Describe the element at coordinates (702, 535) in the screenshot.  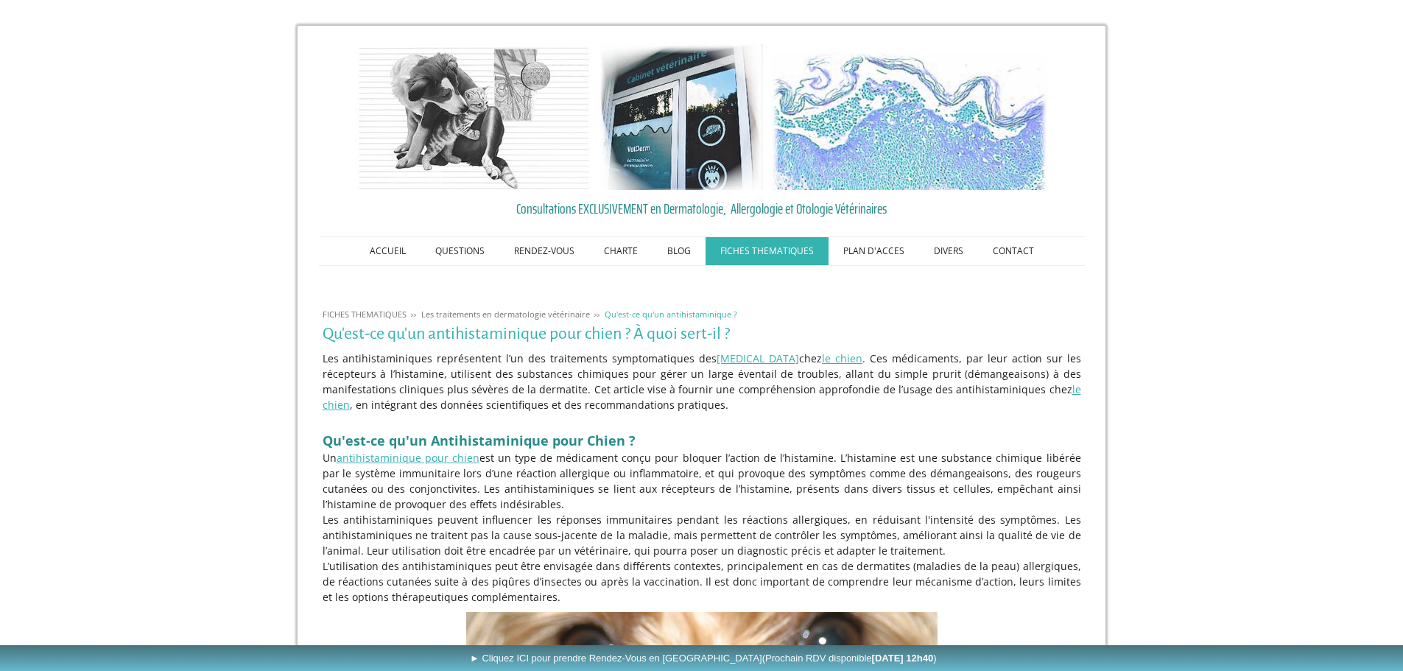
I see `p: Les antihistaminiques peuvent influencer les réponses immunitaires pendant les réactions allergiq...` at that location.